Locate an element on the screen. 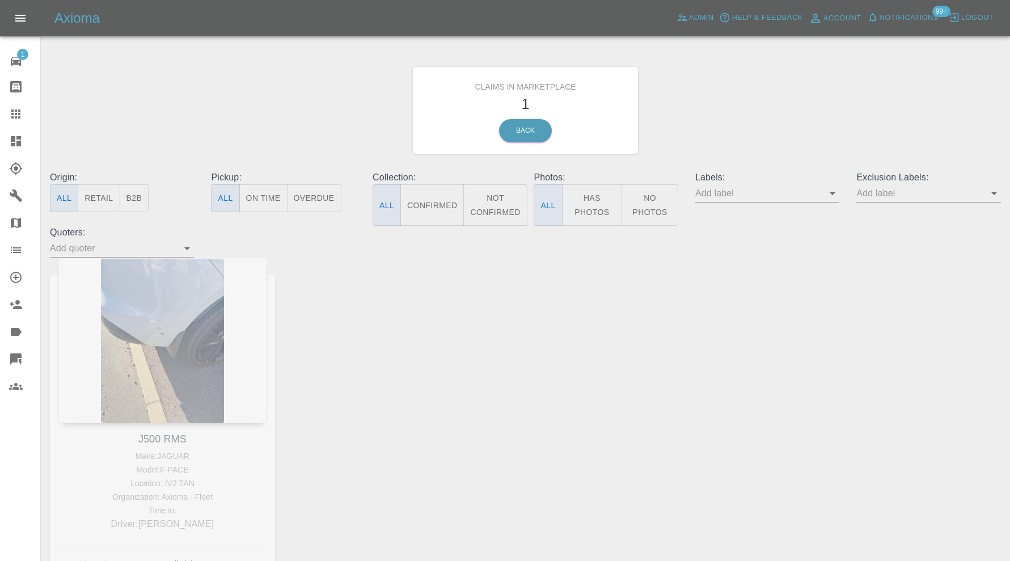 This screenshot has width=1010, height=561. button: Retail is located at coordinates (99, 198).